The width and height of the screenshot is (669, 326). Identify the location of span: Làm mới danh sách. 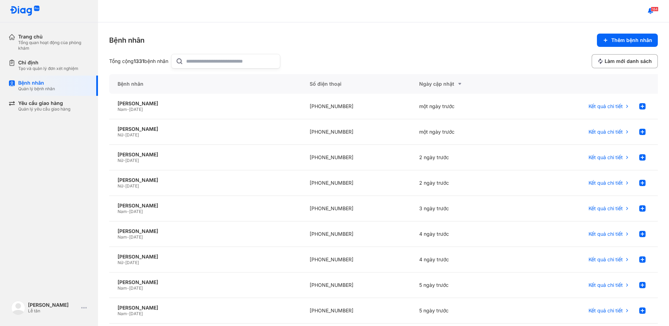
(628, 61).